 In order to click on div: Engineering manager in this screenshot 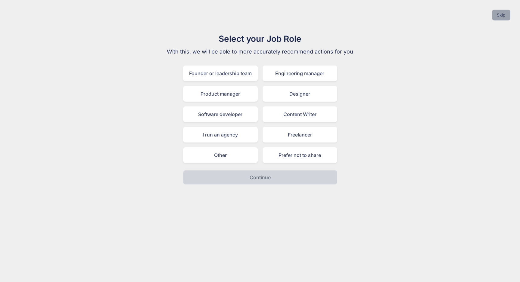, I will do `click(300, 73)`.